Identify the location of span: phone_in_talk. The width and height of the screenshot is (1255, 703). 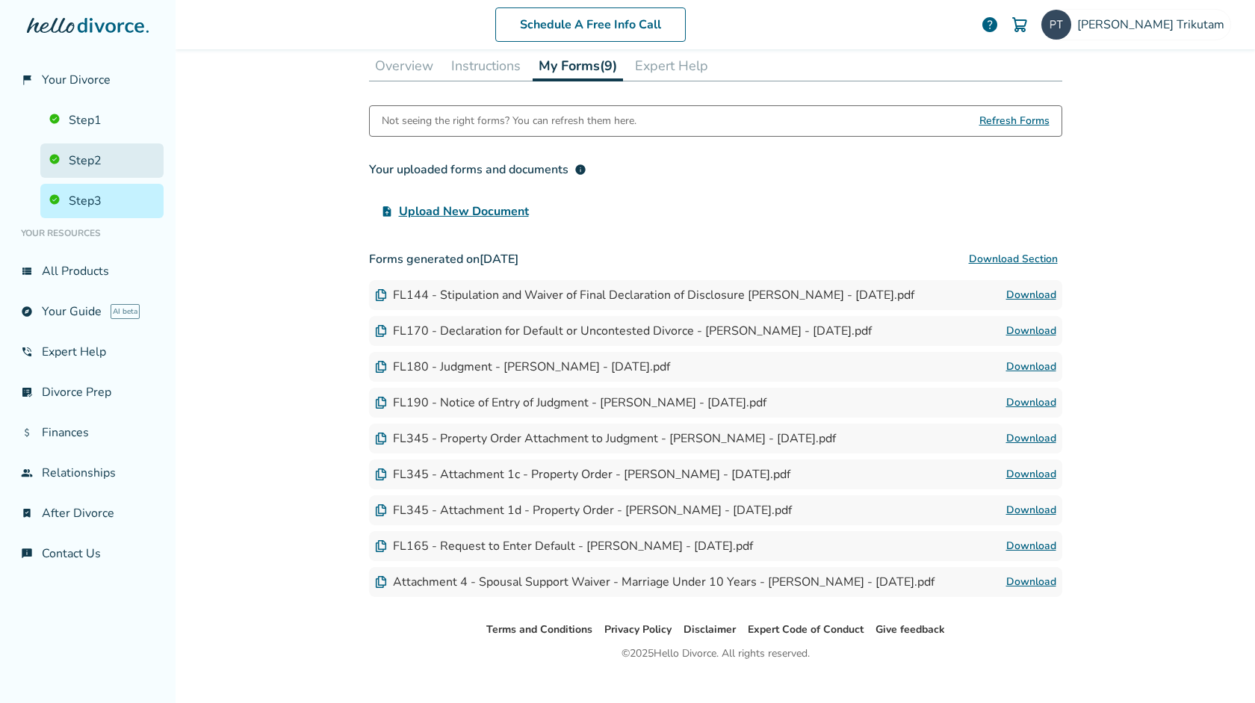
(27, 352).